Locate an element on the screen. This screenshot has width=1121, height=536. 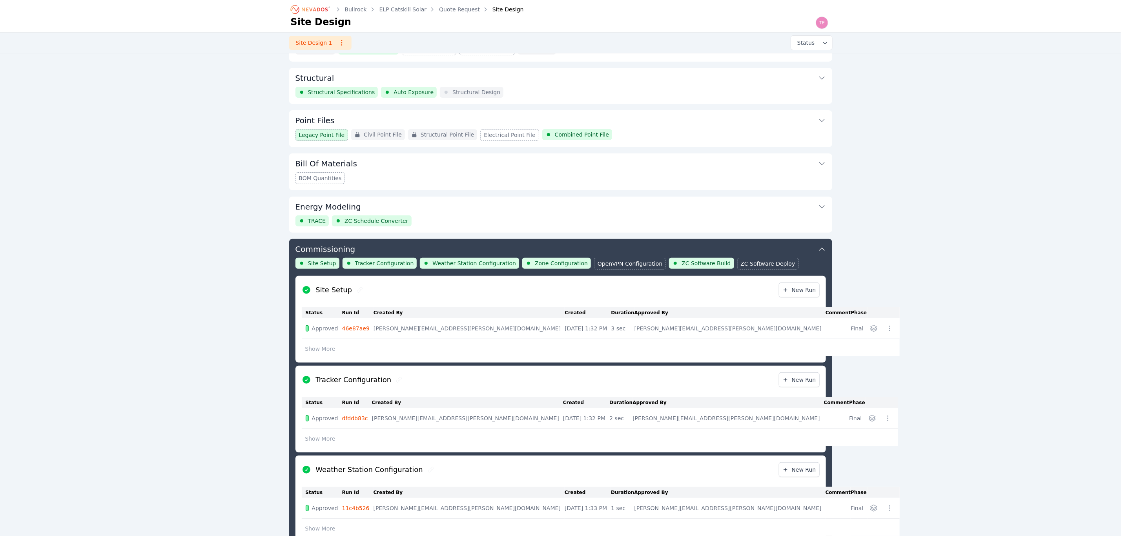
div: StructuralStructural SpecificationsAuto ExposureStructural Design is located at coordinates (561, 86).